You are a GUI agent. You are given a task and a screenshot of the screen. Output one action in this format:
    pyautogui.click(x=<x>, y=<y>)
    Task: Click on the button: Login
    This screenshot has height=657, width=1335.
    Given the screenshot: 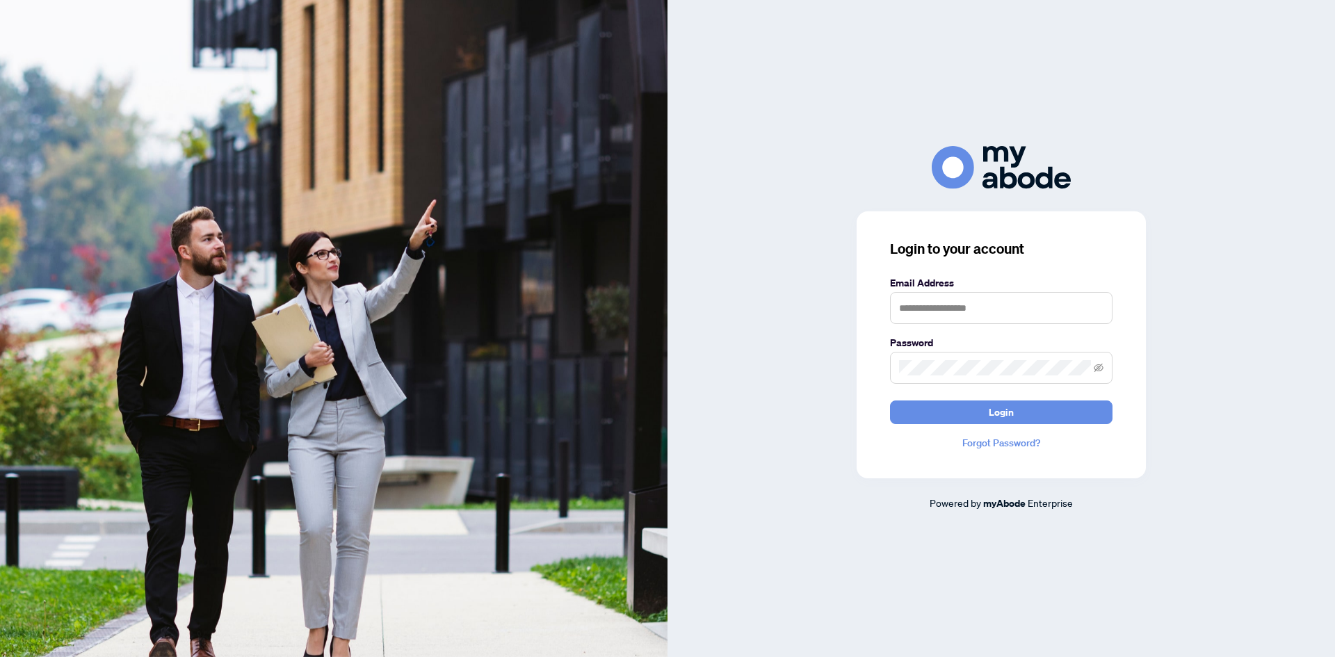 What is the action you would take?
    pyautogui.click(x=1001, y=412)
    